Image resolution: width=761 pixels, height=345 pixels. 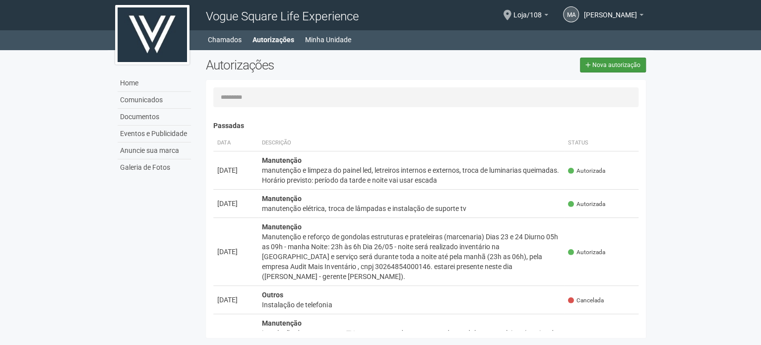 I want to click on a: Minha Unidade, so click(x=328, y=40).